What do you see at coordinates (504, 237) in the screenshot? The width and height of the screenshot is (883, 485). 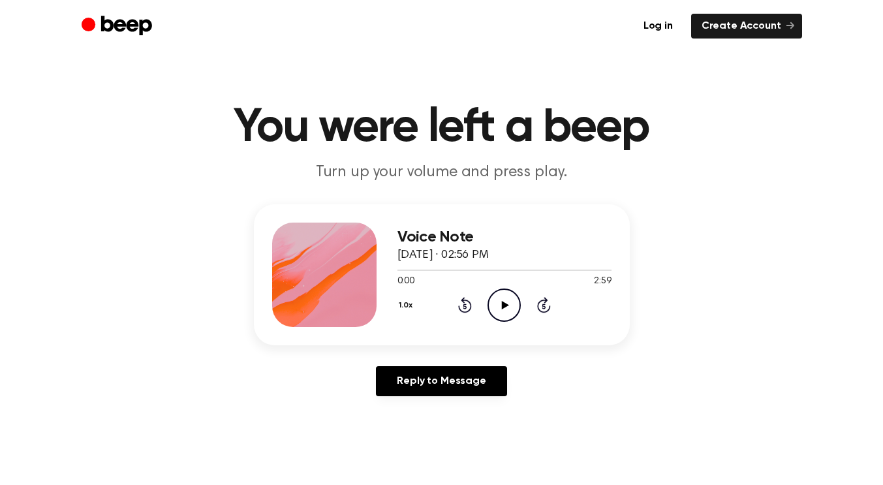 I see `h3: Voice Note` at bounding box center [504, 237].